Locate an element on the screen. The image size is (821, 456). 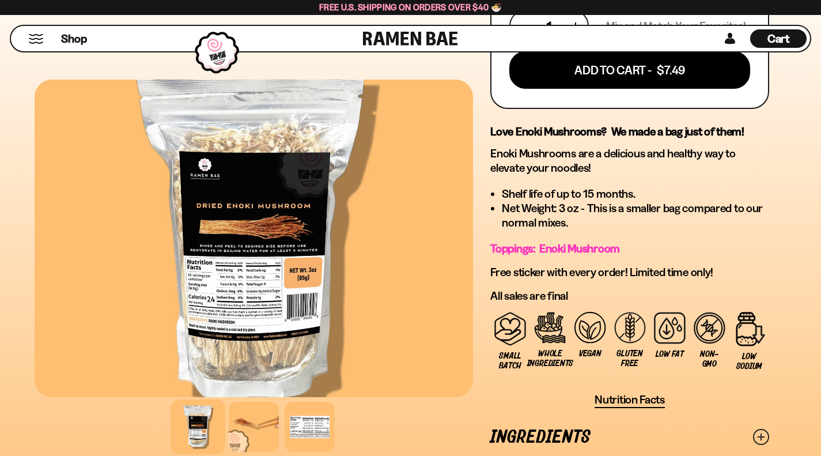
span: Nutrition Facts is located at coordinates (630, 399).